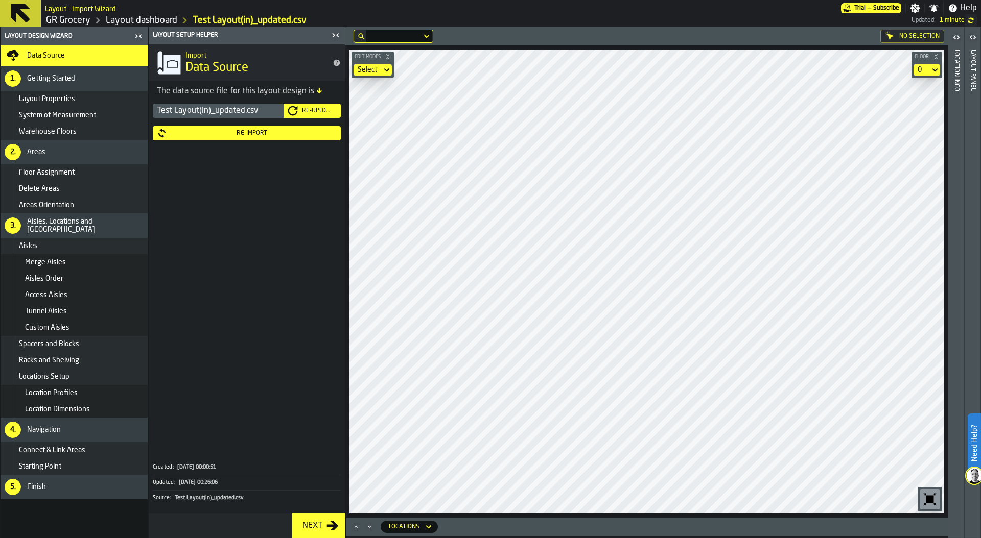 The width and height of the screenshot is (981, 538). What do you see at coordinates (209, 498) in the screenshot?
I see `span: Test Layout(in)_updated.csv` at bounding box center [209, 498].